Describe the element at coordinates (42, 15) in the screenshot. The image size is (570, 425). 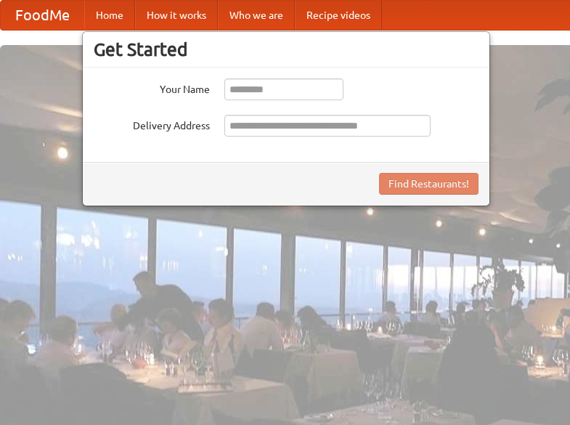
I see `a: FoodMe` at that location.